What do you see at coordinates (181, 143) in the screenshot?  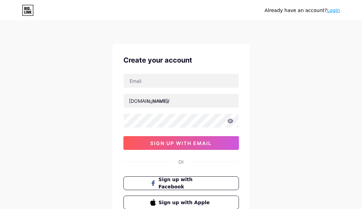 I see `span: sign up with email` at bounding box center [181, 143].